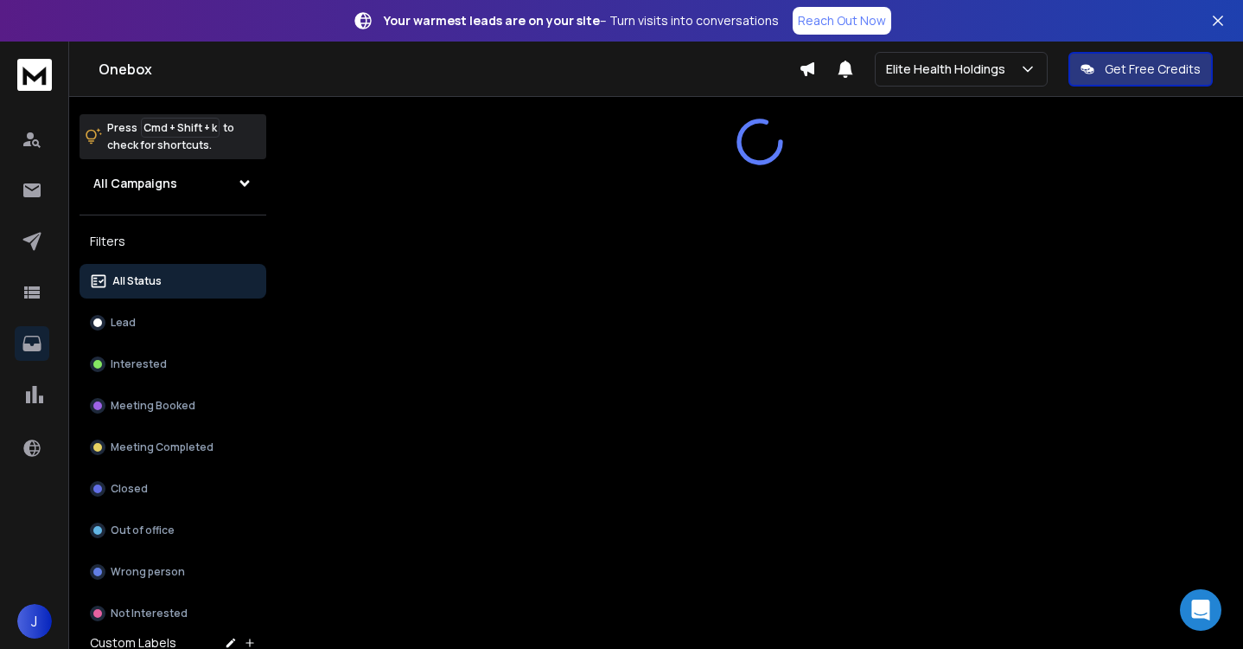  What do you see at coordinates (842, 21) in the screenshot?
I see `a: Reach Out Now` at bounding box center [842, 21].